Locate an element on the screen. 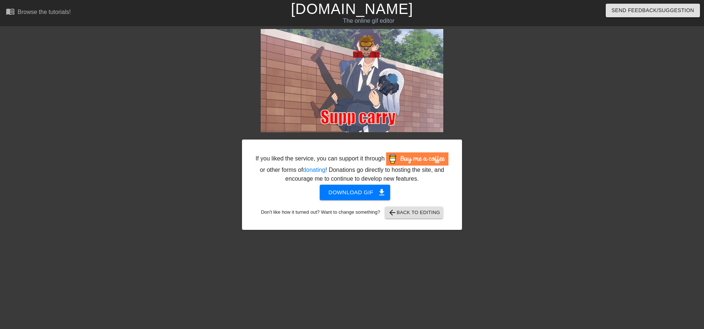 Image resolution: width=704 pixels, height=329 pixels. span: menu_book is located at coordinates (10, 11).